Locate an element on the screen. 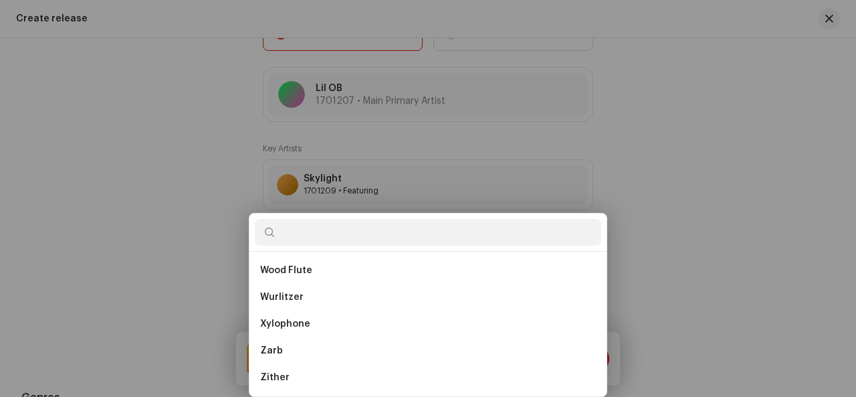 This screenshot has width=856, height=397. span: Wood Flute is located at coordinates (286, 270).